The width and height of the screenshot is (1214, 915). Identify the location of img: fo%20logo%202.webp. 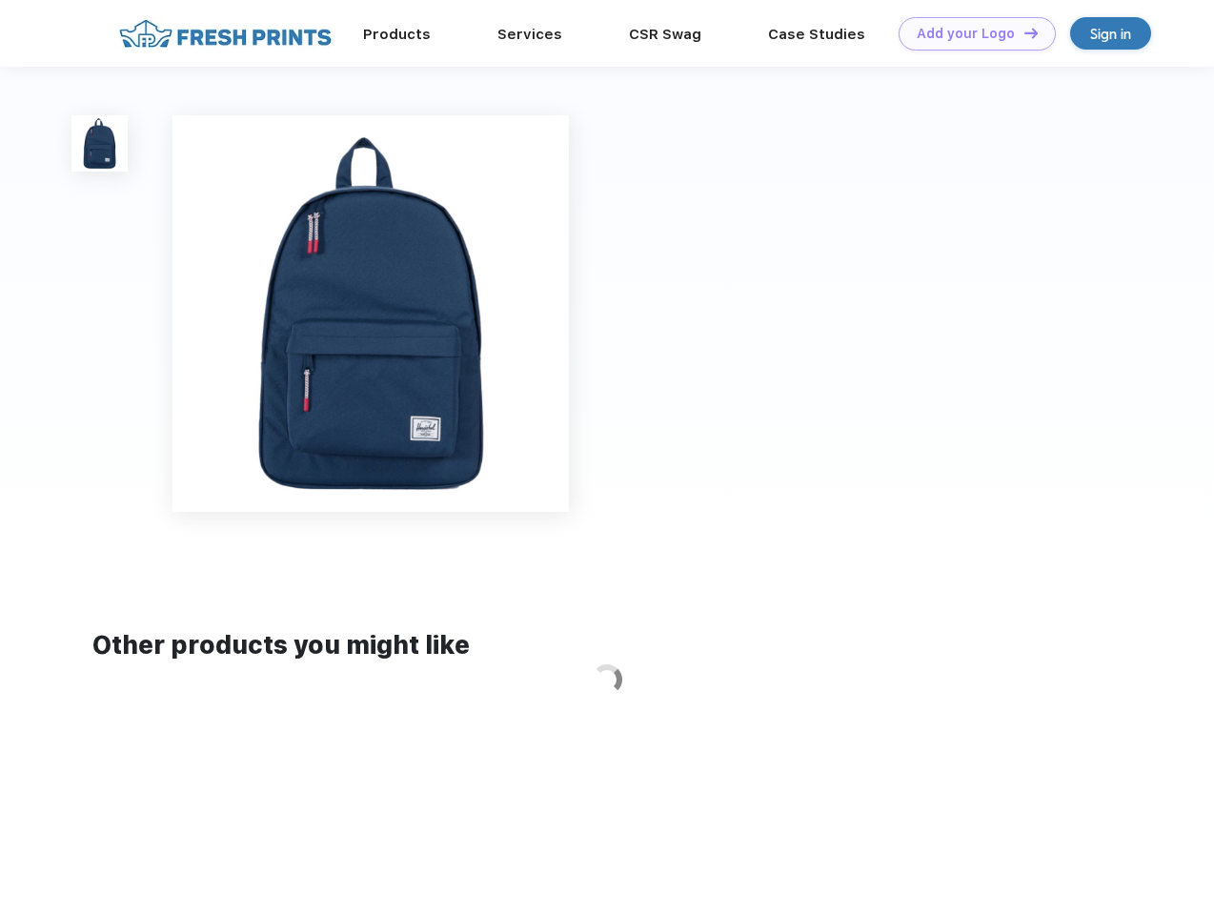
(225, 33).